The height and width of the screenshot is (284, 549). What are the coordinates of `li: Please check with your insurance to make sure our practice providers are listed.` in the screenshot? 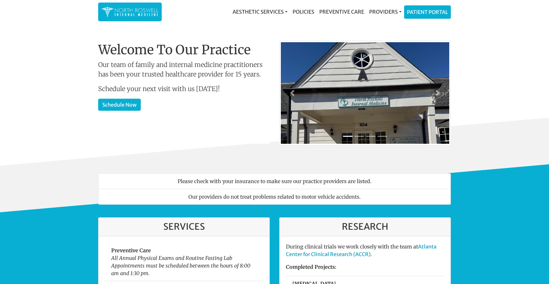 It's located at (274, 181).